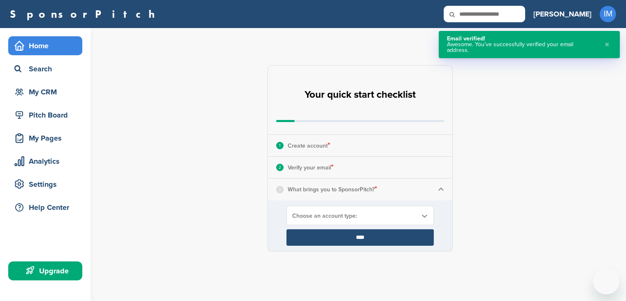  Describe the element at coordinates (45, 46) in the screenshot. I see `a: Home` at that location.